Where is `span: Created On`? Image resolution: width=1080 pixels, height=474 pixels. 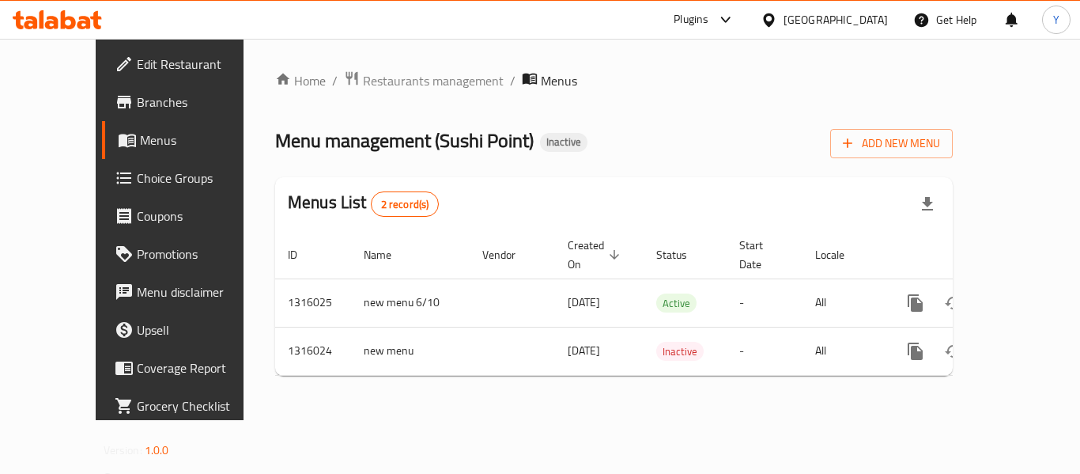
span: Created On is located at coordinates (596, 255).